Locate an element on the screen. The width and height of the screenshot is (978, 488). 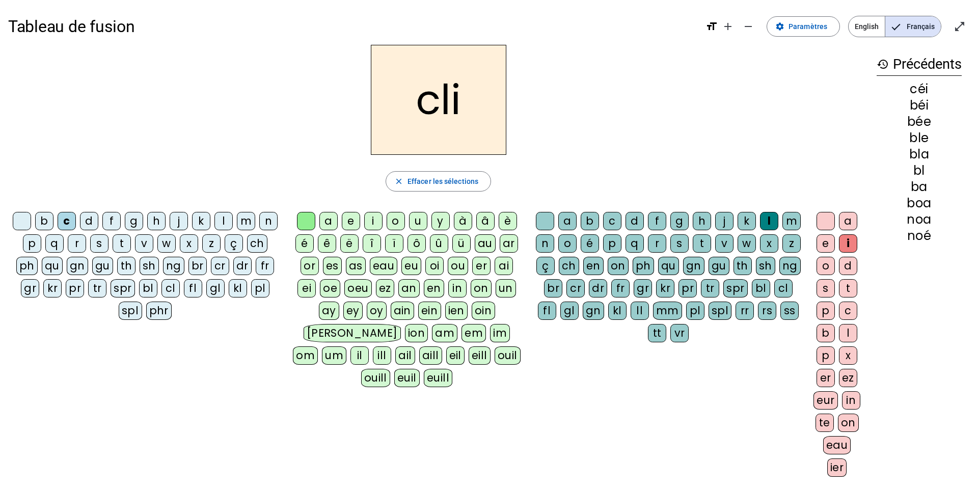
div: im is located at coordinates (500, 333).